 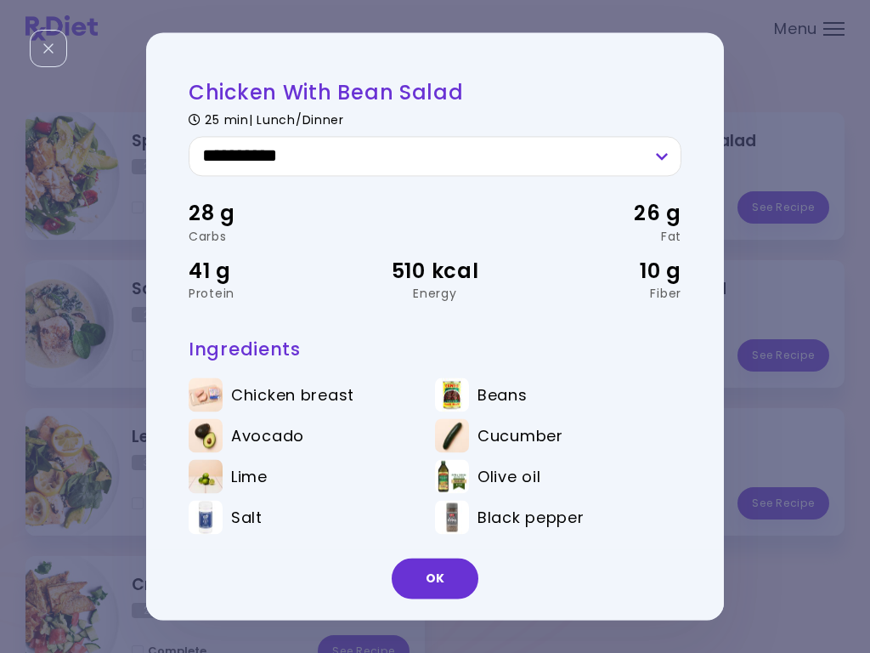 I want to click on span: Black pepper, so click(x=531, y=518).